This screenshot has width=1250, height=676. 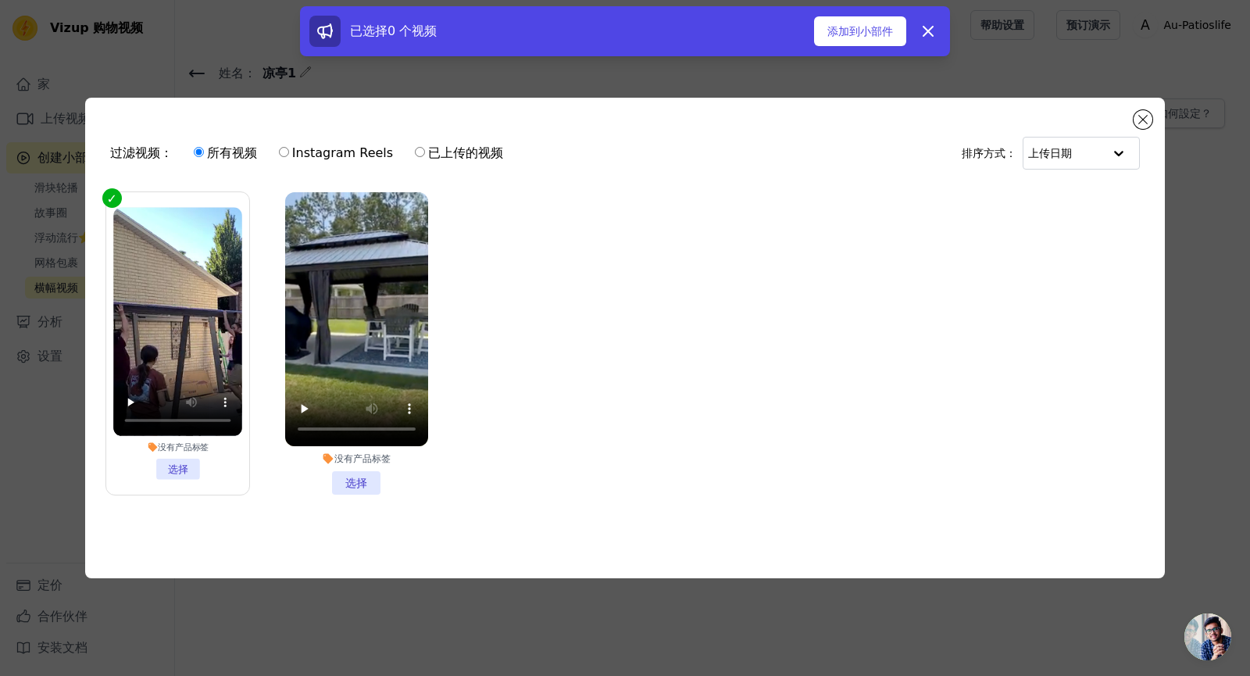 I want to click on font: 已选择0 个, so click(x=380, y=30).